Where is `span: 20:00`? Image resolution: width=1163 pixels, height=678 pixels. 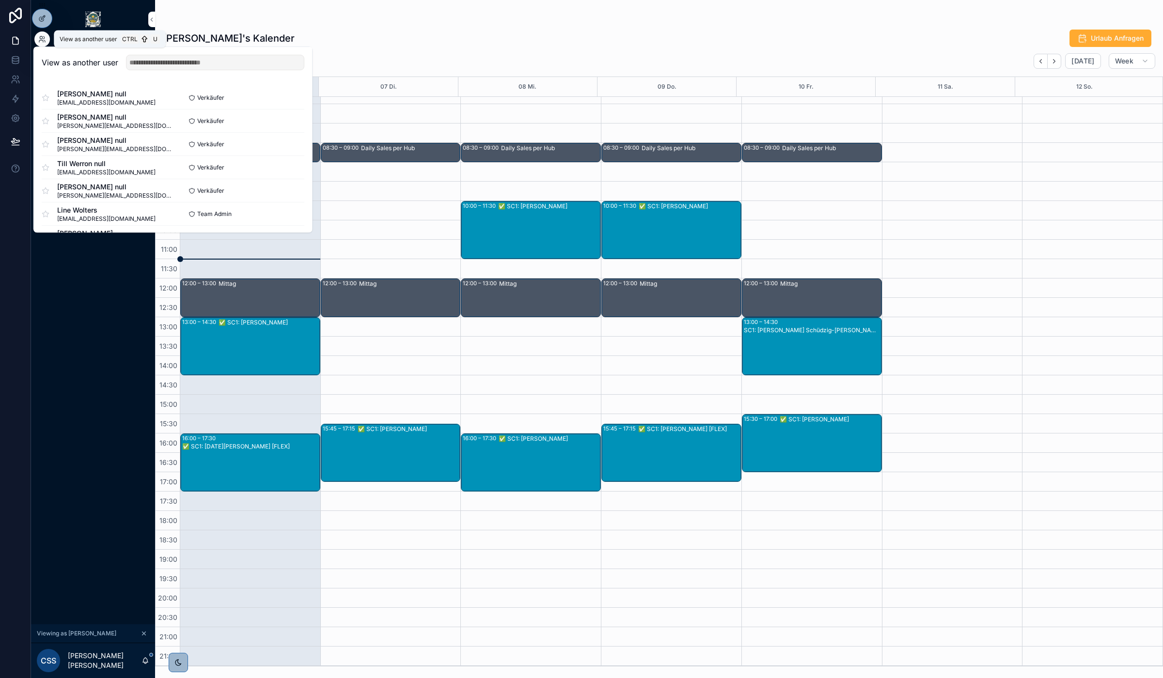
span: 20:00 is located at coordinates (168, 598).